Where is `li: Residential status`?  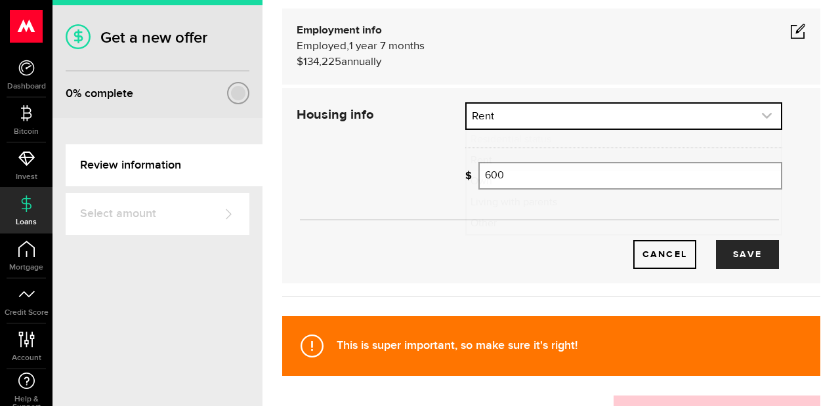 li: Residential status is located at coordinates (623, 140).